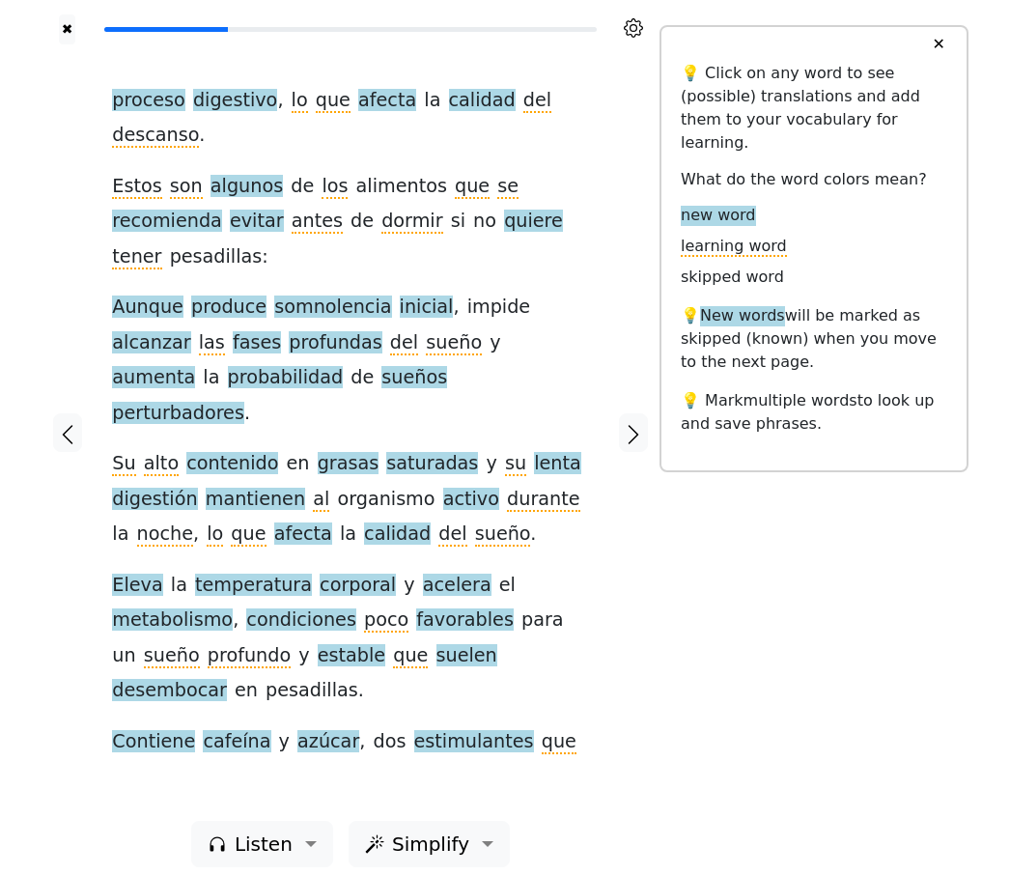  What do you see at coordinates (351, 657) in the screenshot?
I see `span: estable` at bounding box center [351, 657].